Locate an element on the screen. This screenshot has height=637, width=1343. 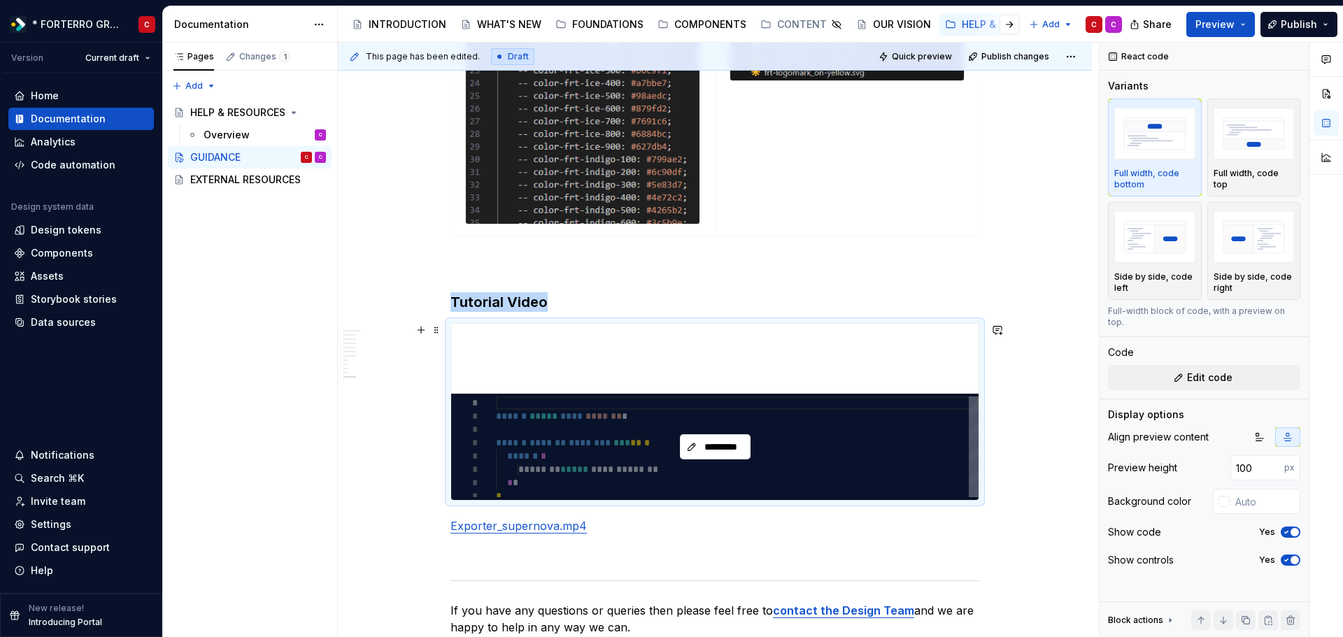
div: Analytics is located at coordinates (53, 142).